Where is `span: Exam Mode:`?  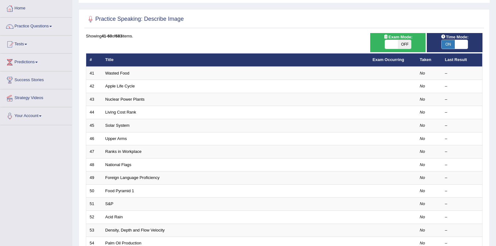
span: Exam Mode: is located at coordinates (398, 37).